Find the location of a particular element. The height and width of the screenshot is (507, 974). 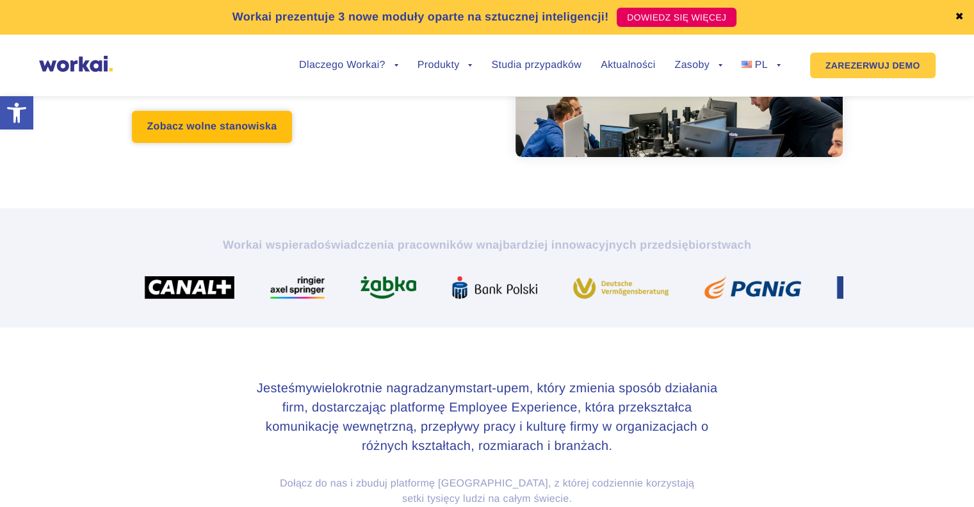

font: start-upem, który zmienia sposób działania firm, dostarczając platformę Employee Experience, któr... is located at coordinates (491, 417).